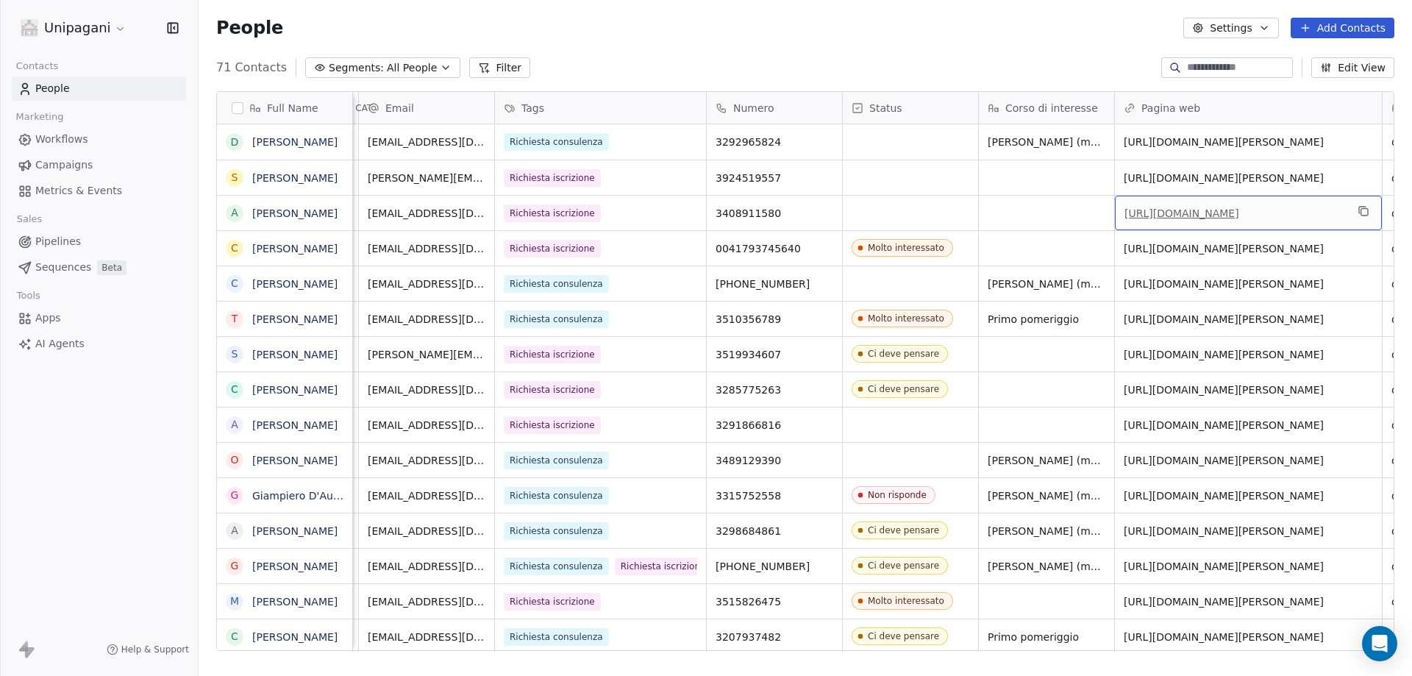 This screenshot has width=1412, height=676. What do you see at coordinates (235, 142) in the screenshot?
I see `div: D` at bounding box center [235, 142].